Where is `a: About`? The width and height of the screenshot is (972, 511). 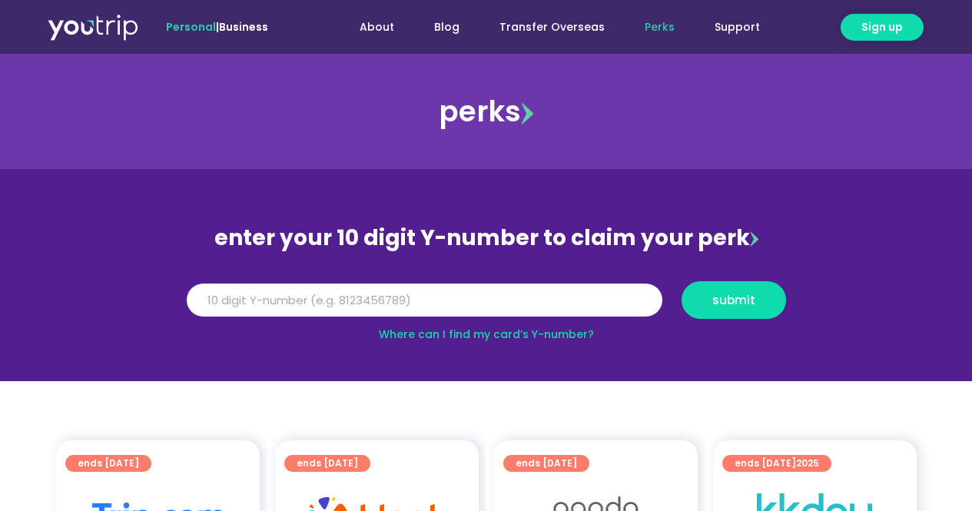 a: About is located at coordinates (376, 27).